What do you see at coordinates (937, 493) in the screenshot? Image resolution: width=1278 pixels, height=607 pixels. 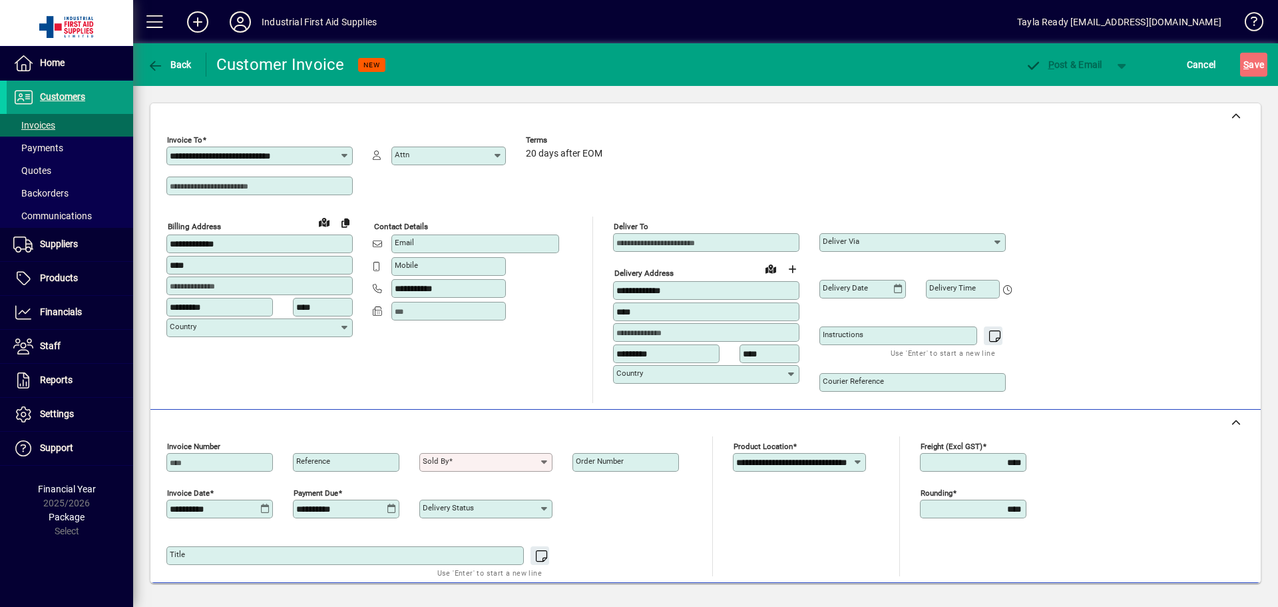 I see `mat-label: Rounding` at bounding box center [937, 493].